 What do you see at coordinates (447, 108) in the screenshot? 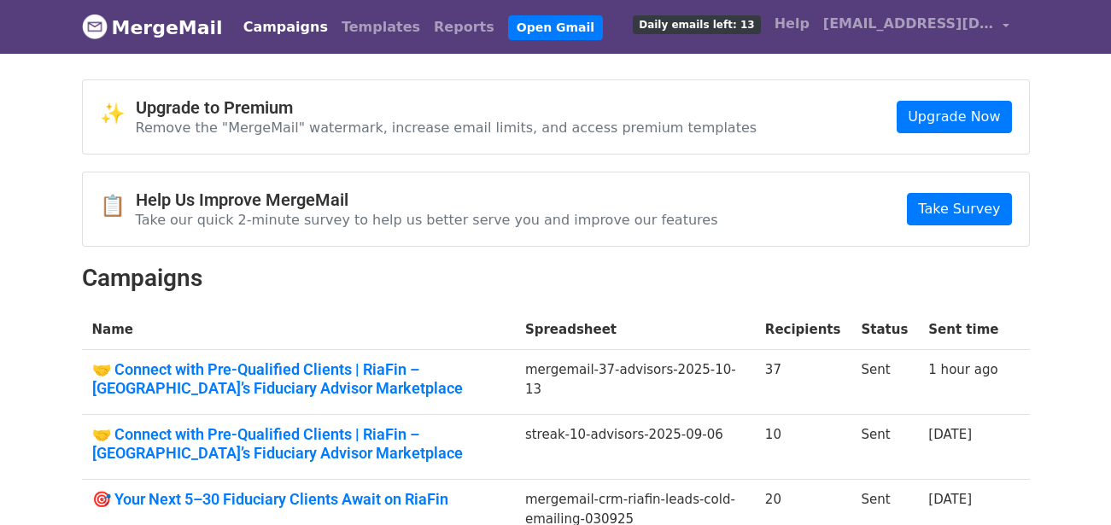
I see `h4: Upgrade to Premium` at bounding box center [447, 108].